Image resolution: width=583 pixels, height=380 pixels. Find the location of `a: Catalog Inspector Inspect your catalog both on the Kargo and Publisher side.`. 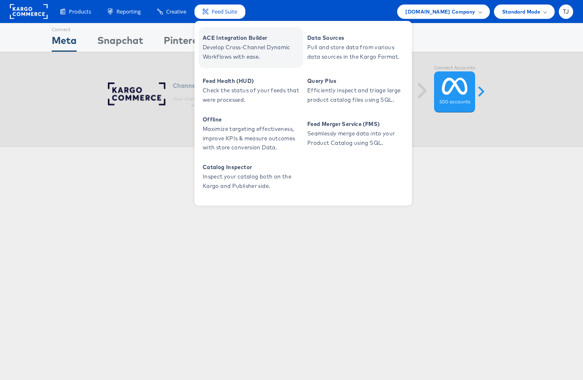

a: Catalog Inspector Inspect your catalog both on the Kargo and Publisher side. is located at coordinates (251, 177).